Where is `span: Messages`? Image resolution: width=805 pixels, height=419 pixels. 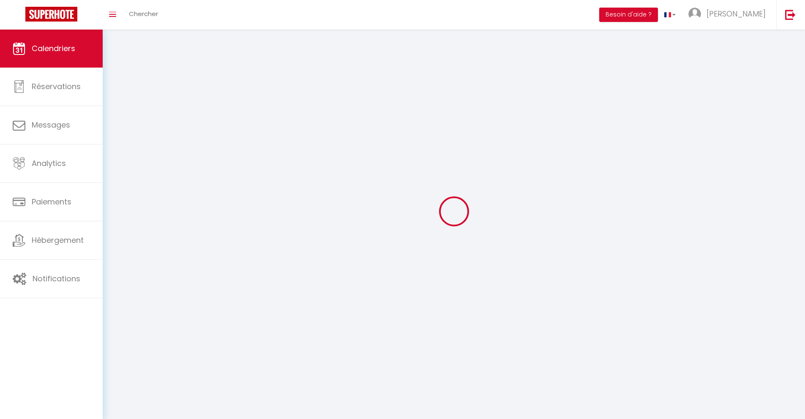 span: Messages is located at coordinates (51, 125).